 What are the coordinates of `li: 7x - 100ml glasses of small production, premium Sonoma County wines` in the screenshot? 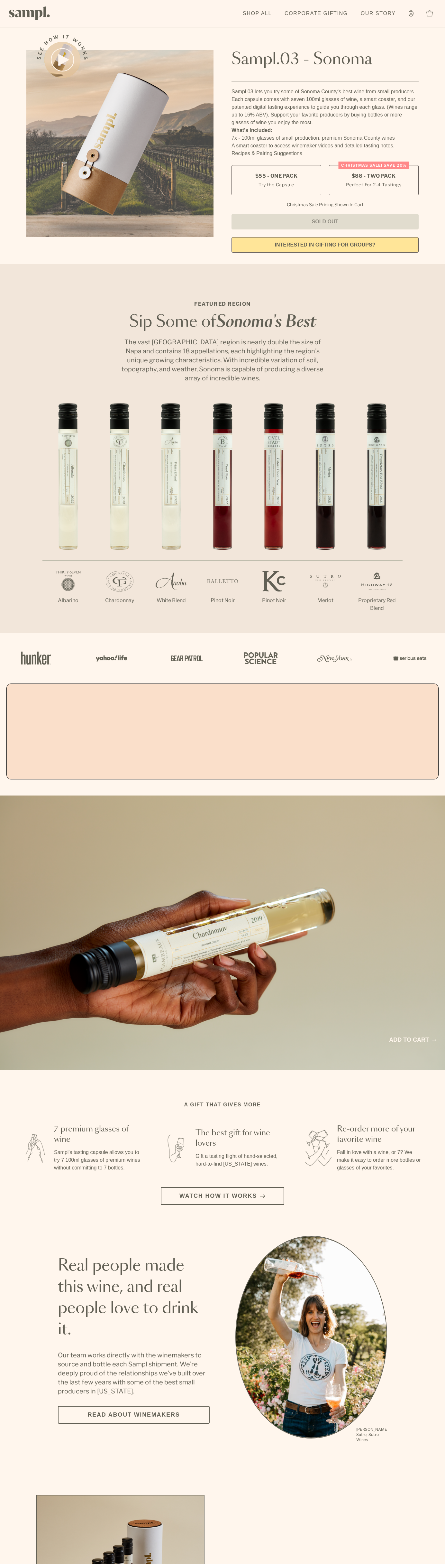 It's located at (325, 138).